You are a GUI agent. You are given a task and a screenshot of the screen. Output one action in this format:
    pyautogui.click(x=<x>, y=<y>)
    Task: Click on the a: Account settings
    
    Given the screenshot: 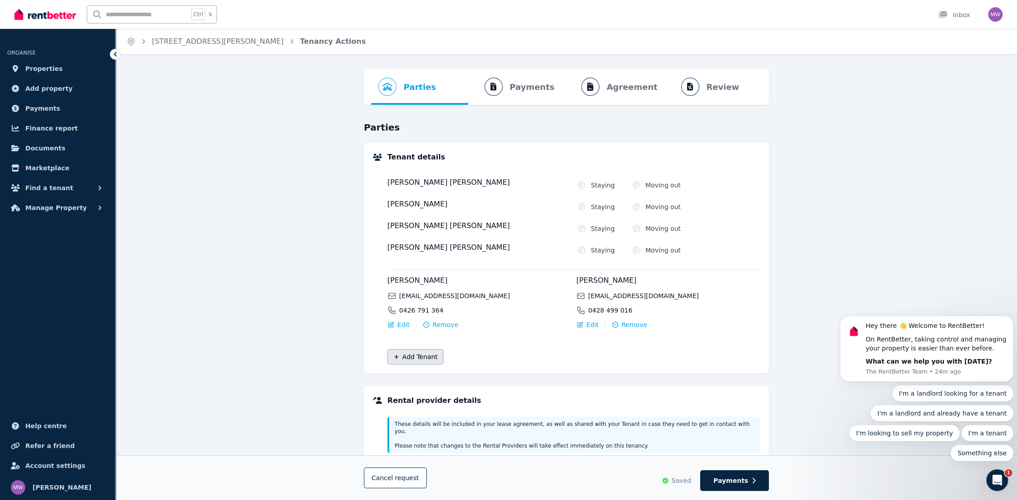 What is the action you would take?
    pyautogui.click(x=57, y=466)
    